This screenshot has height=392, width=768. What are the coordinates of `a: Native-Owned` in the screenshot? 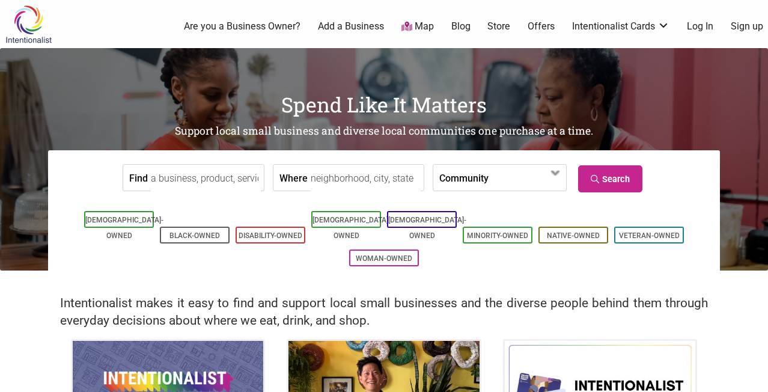 It's located at (573, 236).